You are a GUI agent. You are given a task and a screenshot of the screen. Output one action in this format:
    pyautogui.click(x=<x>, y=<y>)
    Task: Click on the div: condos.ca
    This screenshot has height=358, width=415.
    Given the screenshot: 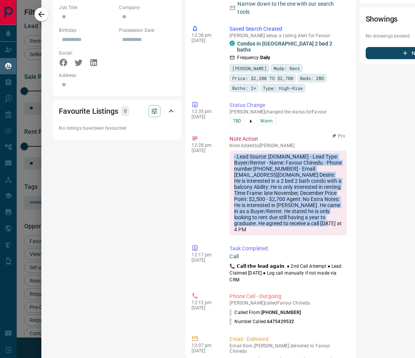 What is the action you would take?
    pyautogui.click(x=232, y=43)
    